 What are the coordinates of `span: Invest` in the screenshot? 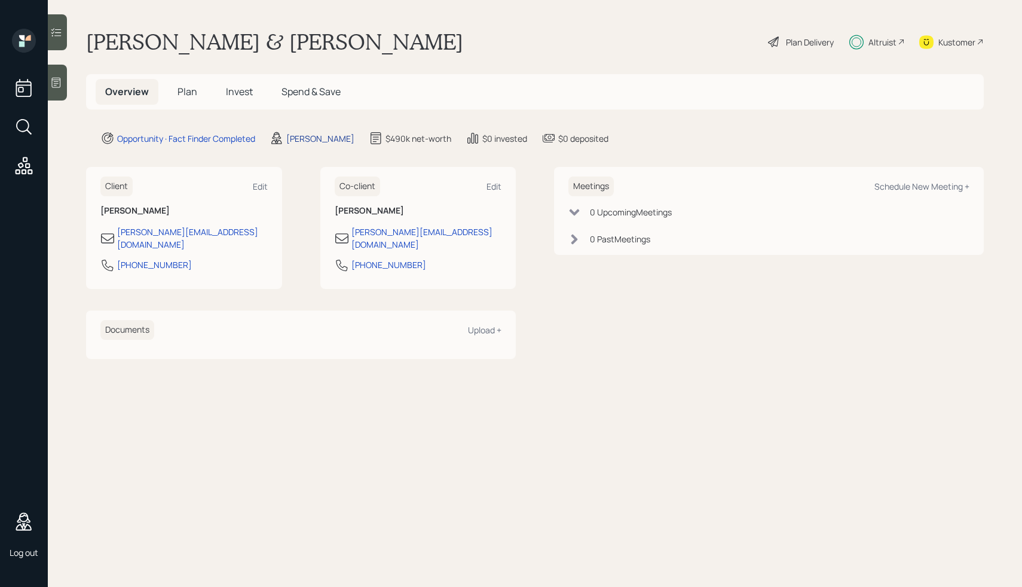 It's located at (239, 91).